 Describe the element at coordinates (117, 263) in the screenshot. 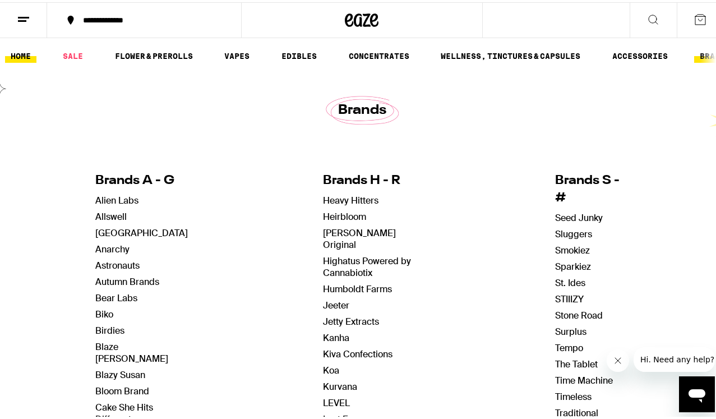

I see `a: Astronauts` at that location.